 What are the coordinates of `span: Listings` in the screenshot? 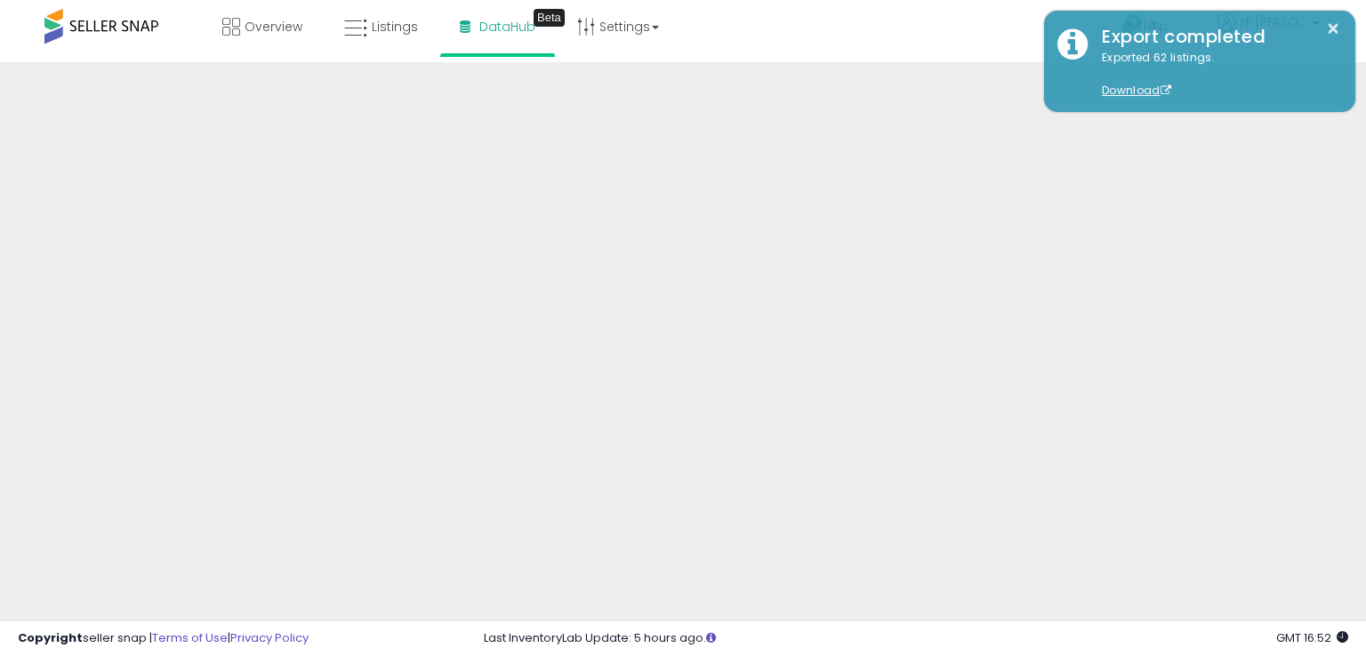 It's located at (395, 27).